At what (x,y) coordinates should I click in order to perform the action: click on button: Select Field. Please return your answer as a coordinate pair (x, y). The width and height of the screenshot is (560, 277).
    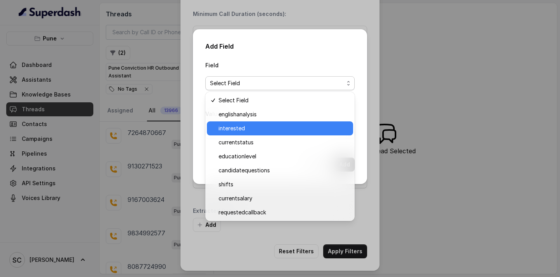
    Looking at the image, I should click on (280, 83).